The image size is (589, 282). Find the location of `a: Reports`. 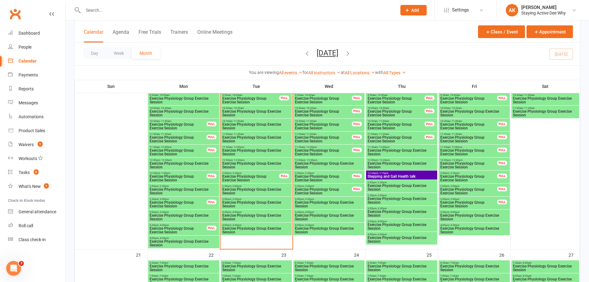

a: Reports is located at coordinates (36, 89).